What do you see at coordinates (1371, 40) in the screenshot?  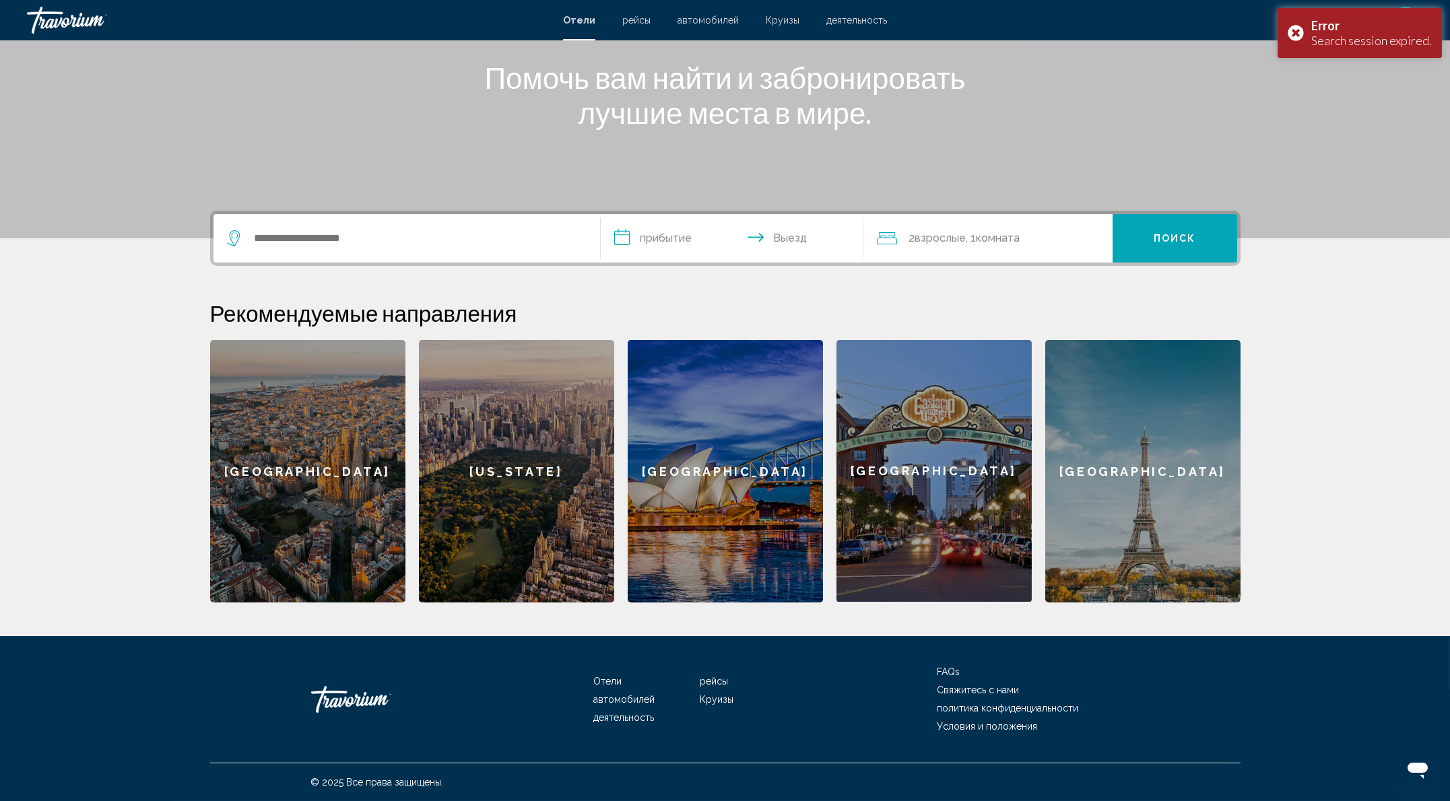 I see `div: Search session expired.` at bounding box center [1371, 40].